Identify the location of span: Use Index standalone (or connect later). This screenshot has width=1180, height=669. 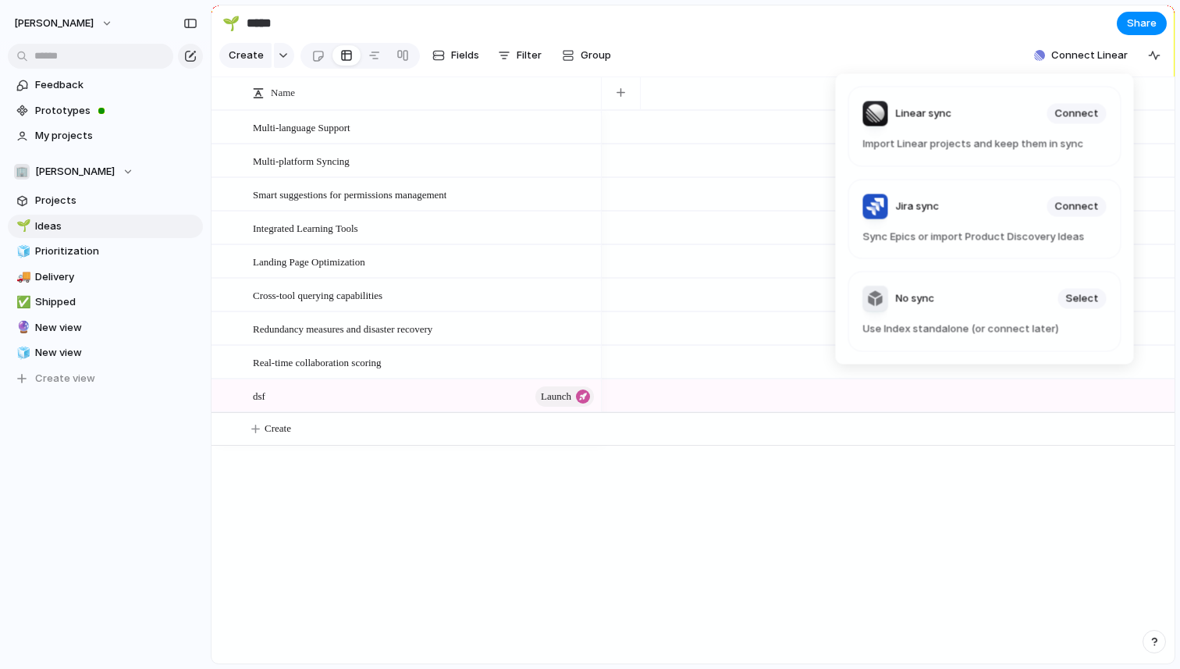
(985, 329).